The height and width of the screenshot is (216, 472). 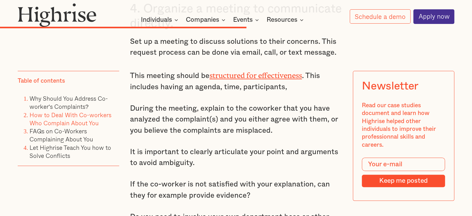 What do you see at coordinates (236, 157) in the screenshot?
I see `p: It is important to clearly articulate your point and arguments to avoid ambiguity.` at bounding box center [236, 157].